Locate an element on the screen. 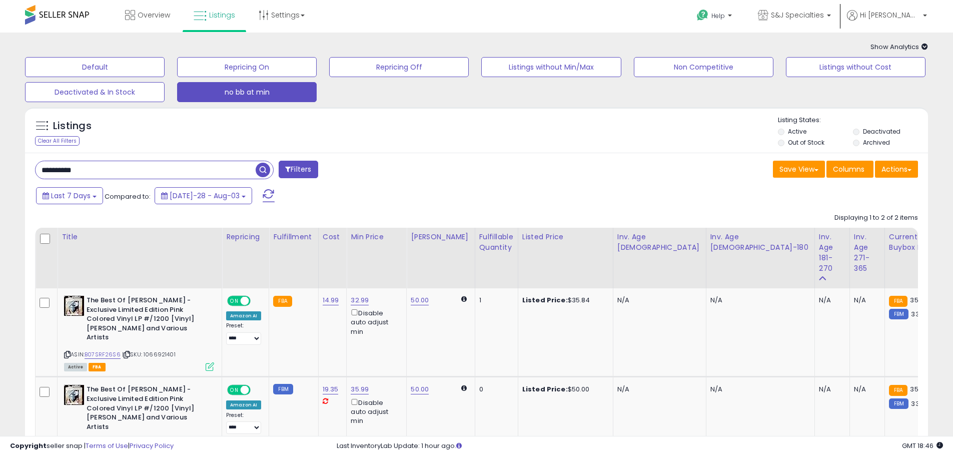  span: | SKU: 1066921401 is located at coordinates (149, 354).